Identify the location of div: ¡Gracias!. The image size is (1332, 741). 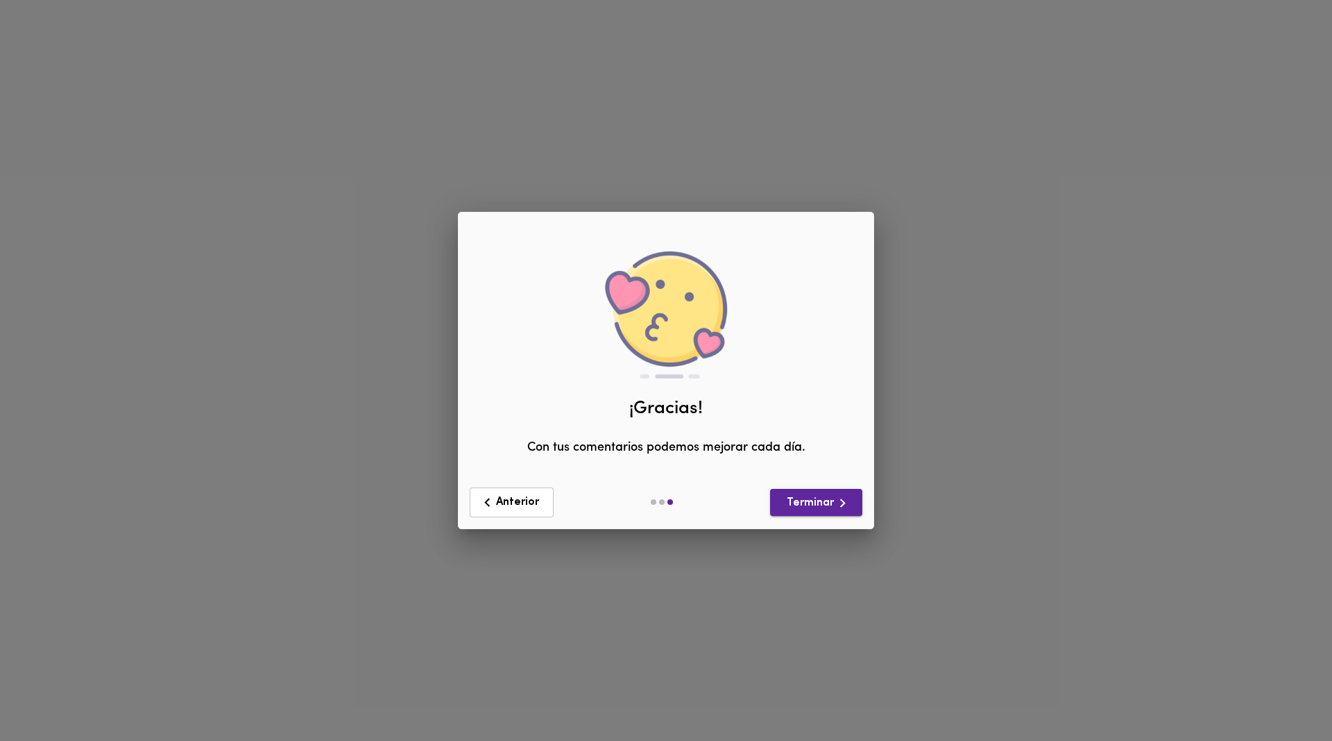
(666, 409).